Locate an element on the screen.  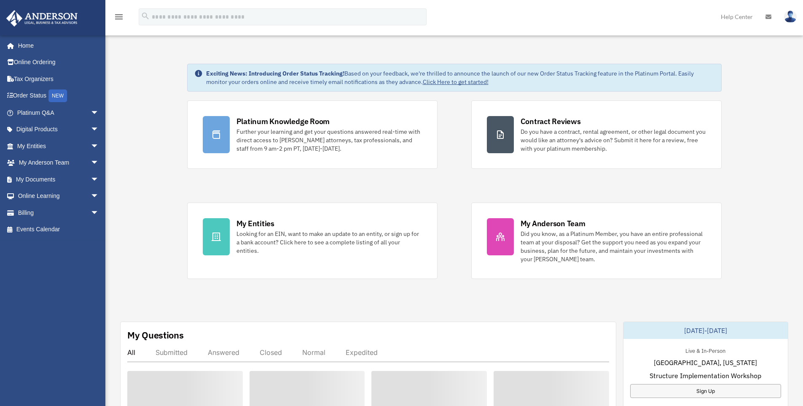
a: My Entitiesarrow_drop_down is located at coordinates (59, 146).